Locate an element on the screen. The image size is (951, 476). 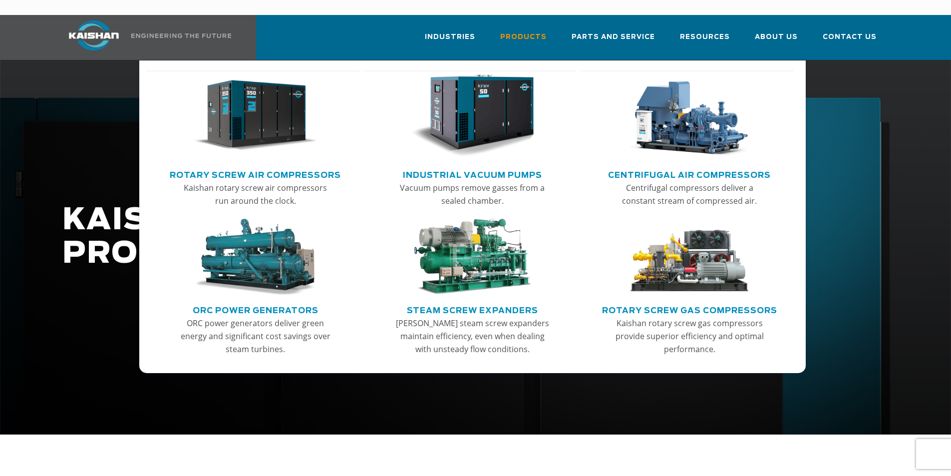
a: About Us is located at coordinates (776, 41).